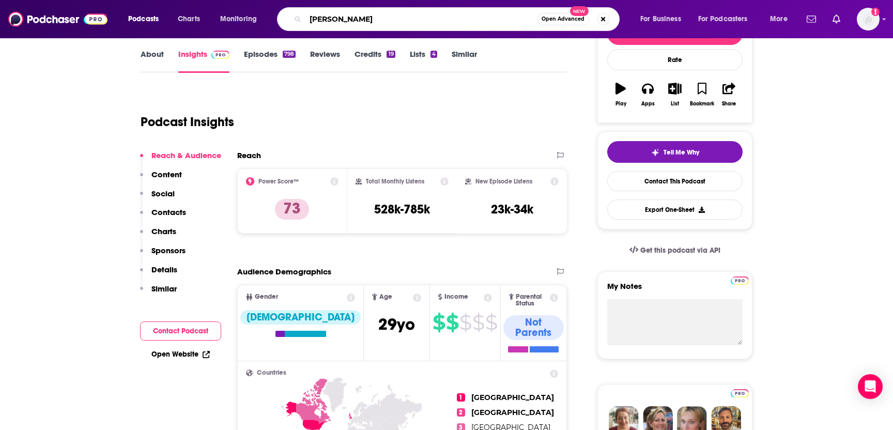  Describe the element at coordinates (868, 19) in the screenshot. I see `span: Logged in as Rbaldwin` at that location.